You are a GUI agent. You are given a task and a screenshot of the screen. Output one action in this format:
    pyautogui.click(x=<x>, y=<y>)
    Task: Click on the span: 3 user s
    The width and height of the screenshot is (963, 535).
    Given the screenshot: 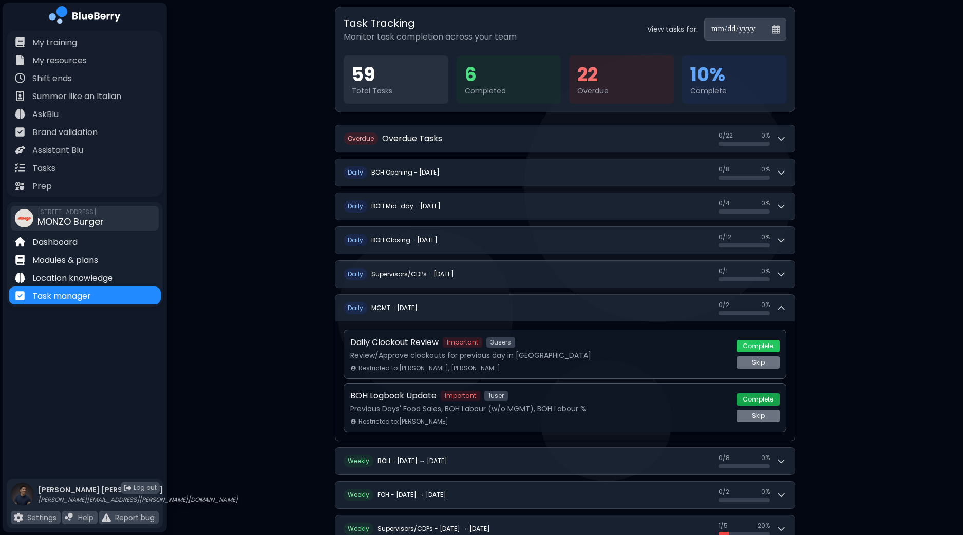 What is the action you would take?
    pyautogui.click(x=501, y=342)
    